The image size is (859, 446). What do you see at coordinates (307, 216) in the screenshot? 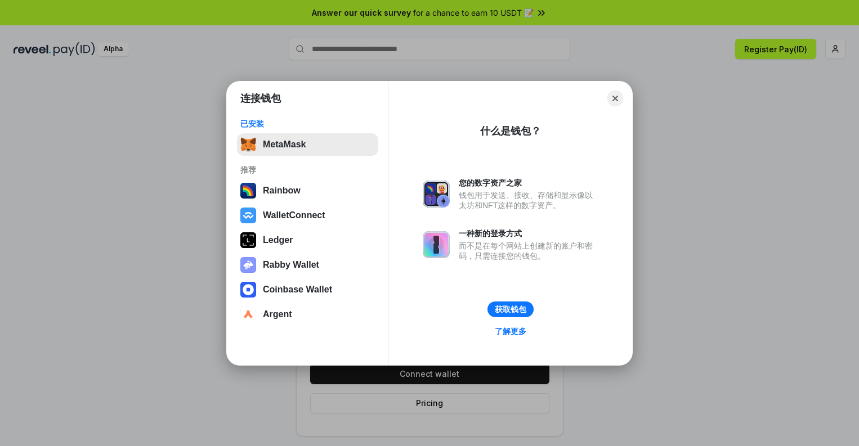
I see `button: WalletConnect` at bounding box center [307, 216].